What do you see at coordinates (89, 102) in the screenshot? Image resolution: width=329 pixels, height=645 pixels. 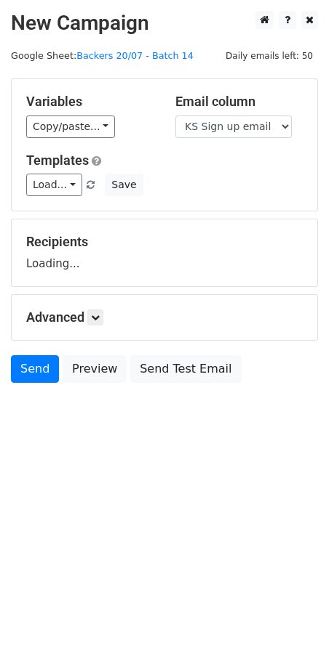 I see `h5: Variables` at bounding box center [89, 102].